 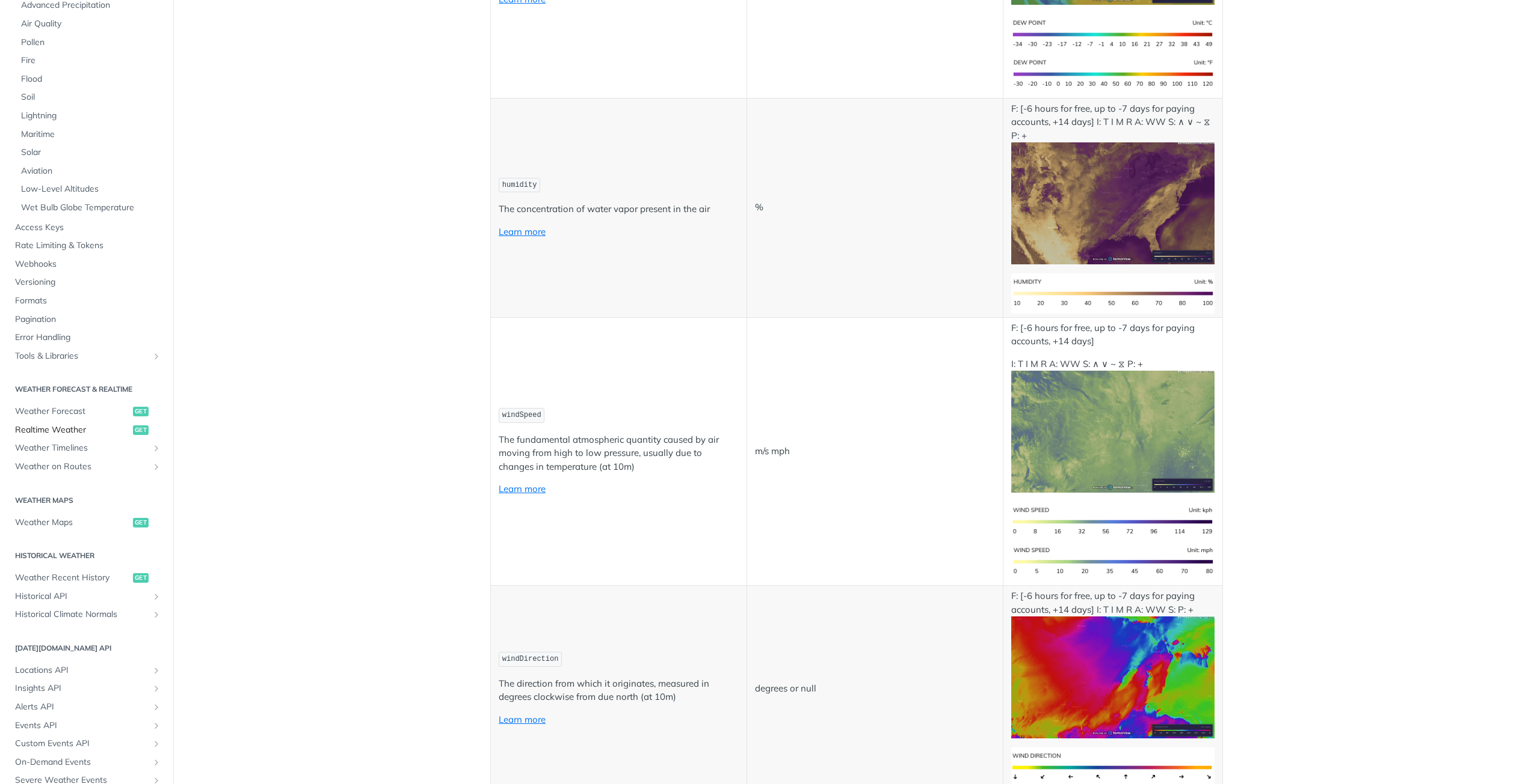 What do you see at coordinates (88, 265) in the screenshot?
I see `span: Webhooks` at bounding box center [88, 265].